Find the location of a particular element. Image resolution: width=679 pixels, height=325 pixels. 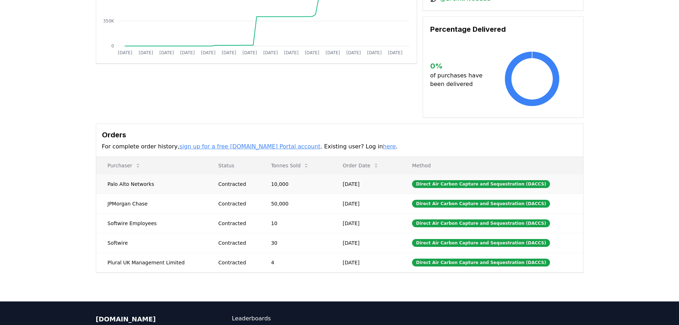

p: For complete order history, . Existing user? Log in . is located at coordinates (340, 147).